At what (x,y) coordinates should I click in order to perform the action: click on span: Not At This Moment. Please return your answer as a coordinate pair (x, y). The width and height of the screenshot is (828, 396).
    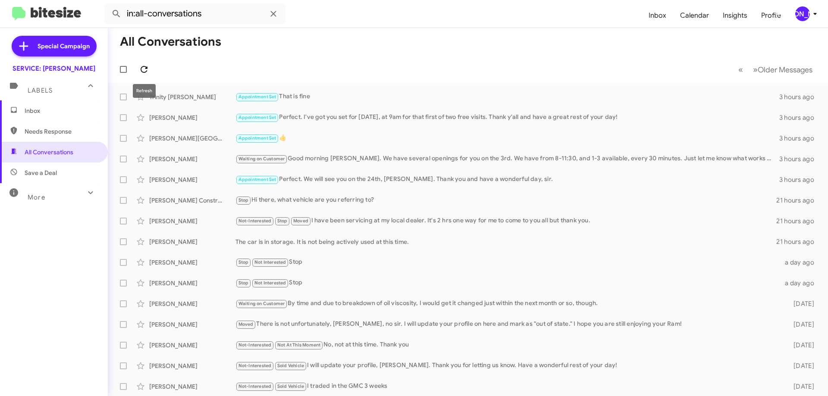
    Looking at the image, I should click on (299, 345).